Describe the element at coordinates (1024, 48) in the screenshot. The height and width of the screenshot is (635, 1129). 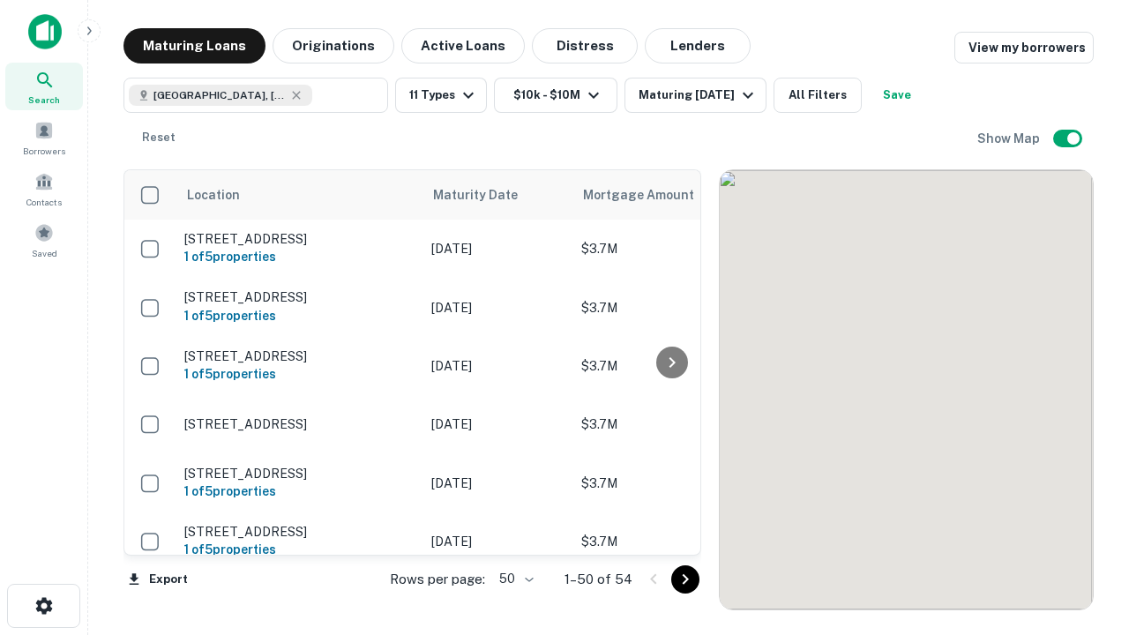
I see `a: View my borrowers` at that location.